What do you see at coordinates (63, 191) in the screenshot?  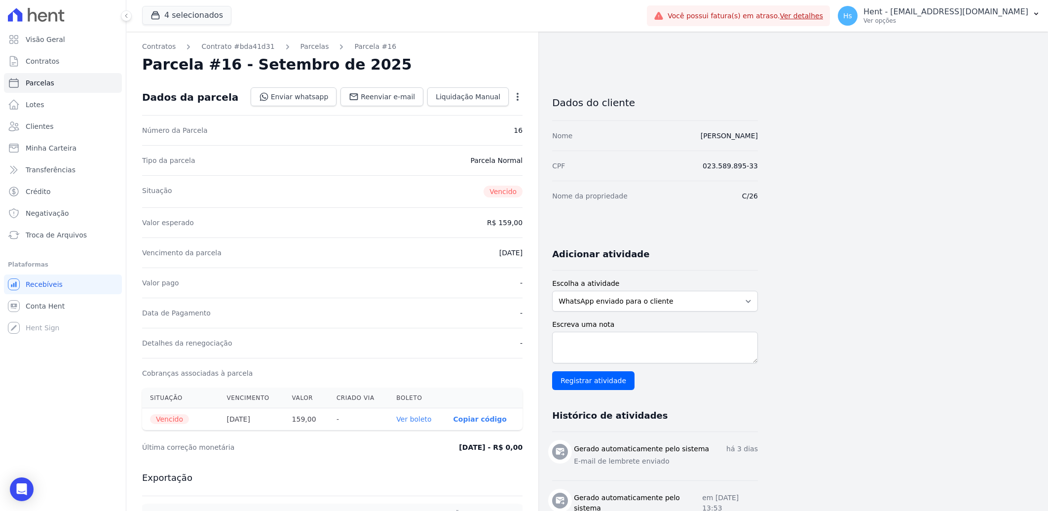 I see `a: Crédito` at bounding box center [63, 191].